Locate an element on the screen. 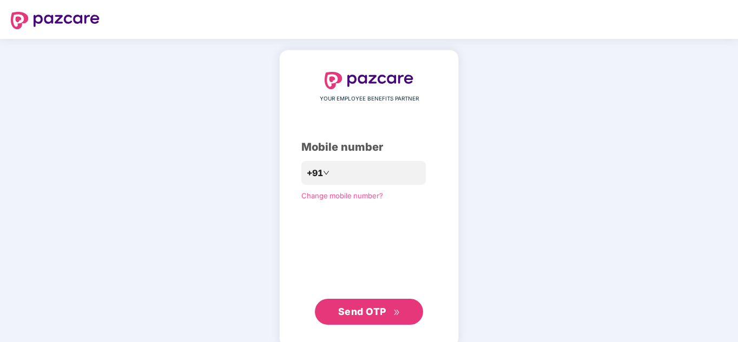 The width and height of the screenshot is (738, 342). a: Change mobile number? is located at coordinates (342, 196).